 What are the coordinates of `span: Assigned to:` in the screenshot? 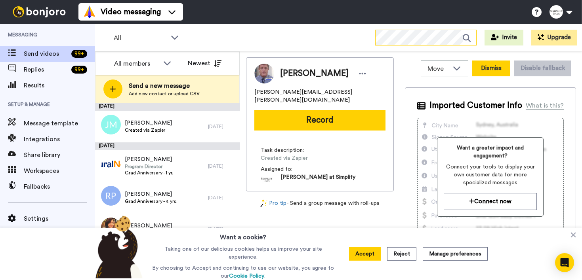 It's located at (288, 169).